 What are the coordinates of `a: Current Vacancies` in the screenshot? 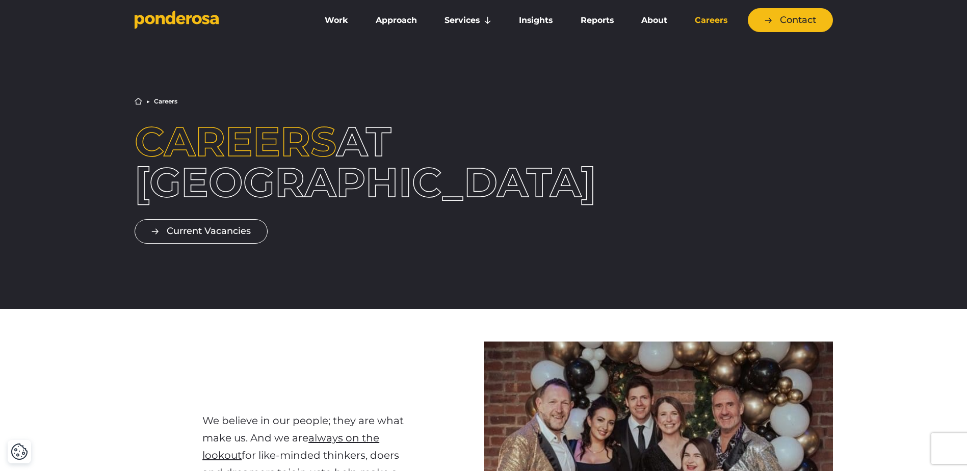 It's located at (201, 231).